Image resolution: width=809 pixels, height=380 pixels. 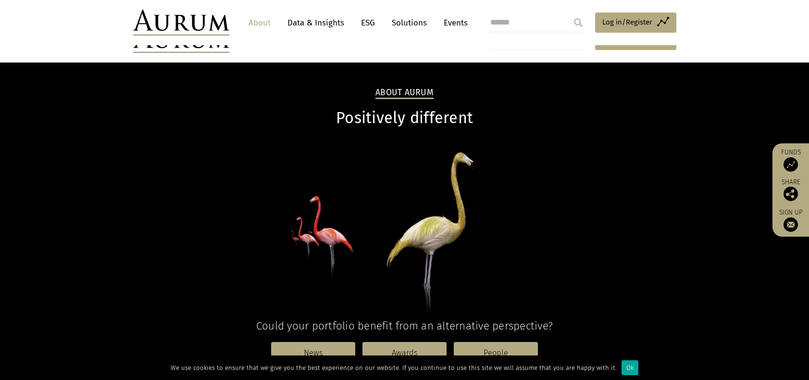 I want to click on img: Access Funds, so click(x=790, y=164).